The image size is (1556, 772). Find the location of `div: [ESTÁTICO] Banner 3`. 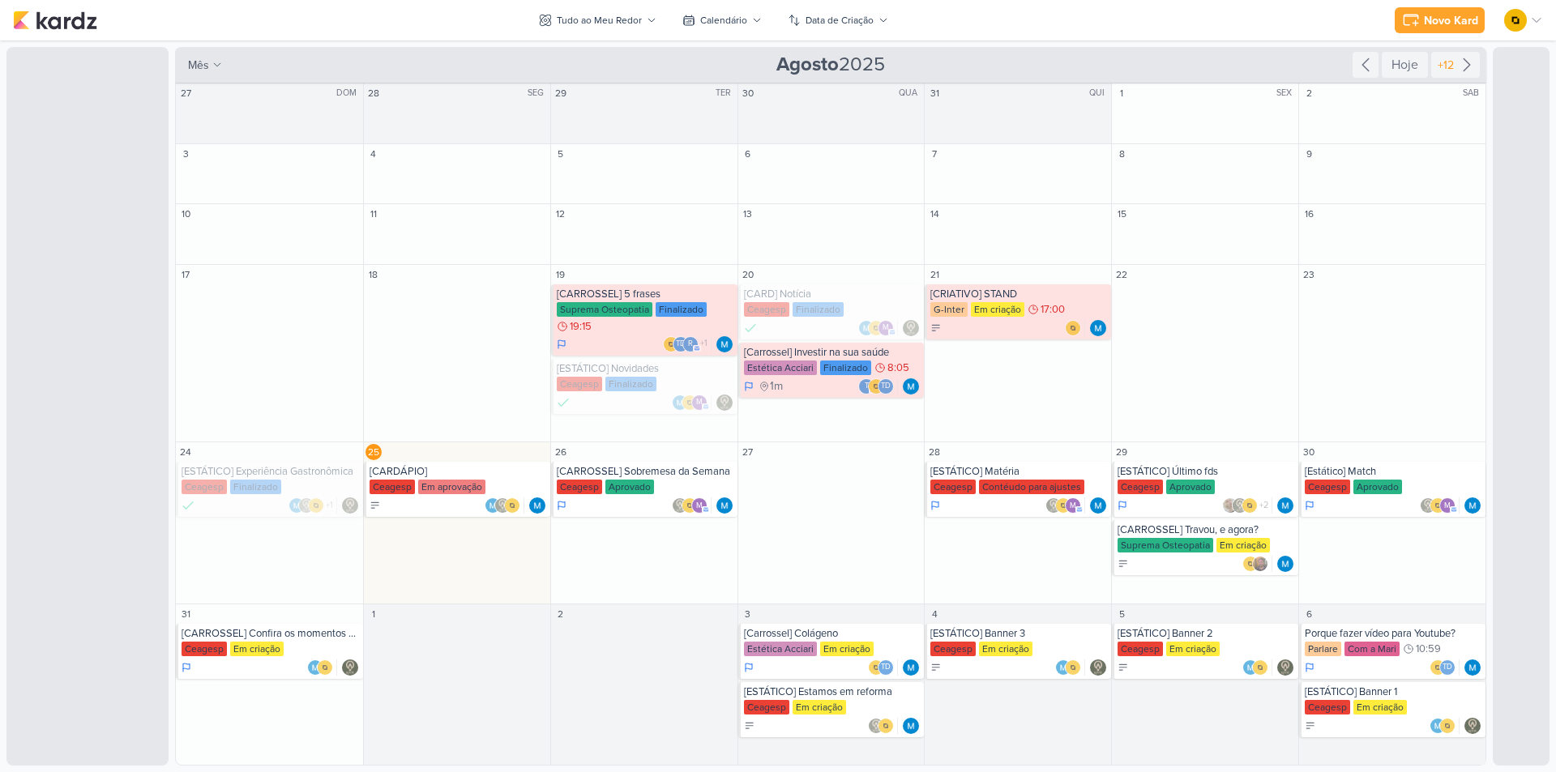

div: [ESTÁTICO] Banner 3 is located at coordinates (1018, 634).